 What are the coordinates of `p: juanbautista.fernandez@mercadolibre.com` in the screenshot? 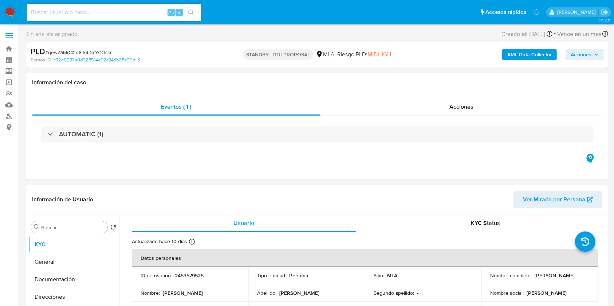 It's located at (577, 12).